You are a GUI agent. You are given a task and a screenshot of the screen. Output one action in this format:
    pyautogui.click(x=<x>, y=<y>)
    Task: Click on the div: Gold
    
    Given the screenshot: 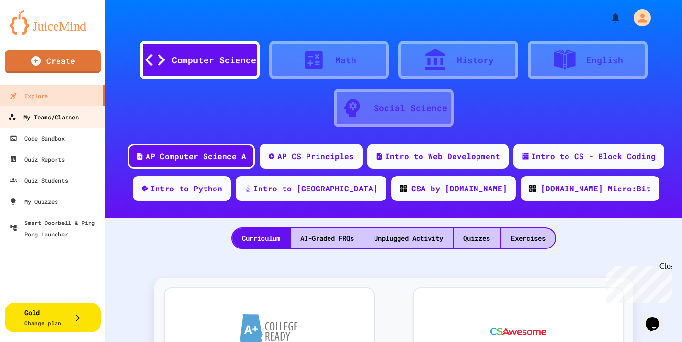 What is the action you would take?
    pyautogui.click(x=43, y=317)
    